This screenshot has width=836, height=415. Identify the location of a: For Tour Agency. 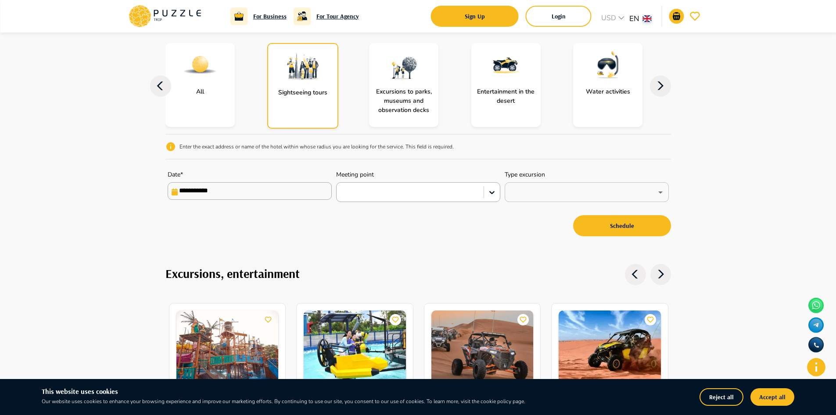
(338, 16).